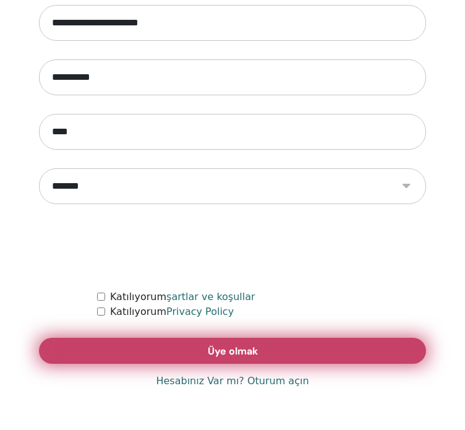 This screenshot has height=430, width=465. I want to click on a: Privacy Policy, so click(200, 311).